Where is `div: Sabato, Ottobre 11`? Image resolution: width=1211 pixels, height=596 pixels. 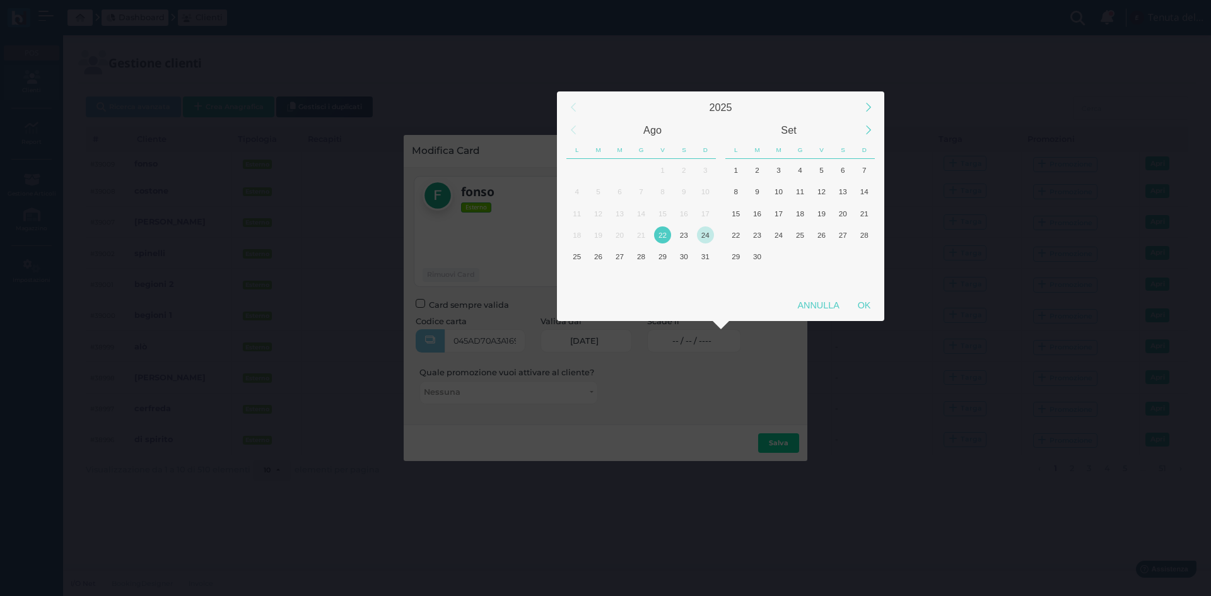 div: Sabato, Ottobre 11 is located at coordinates (843, 278).